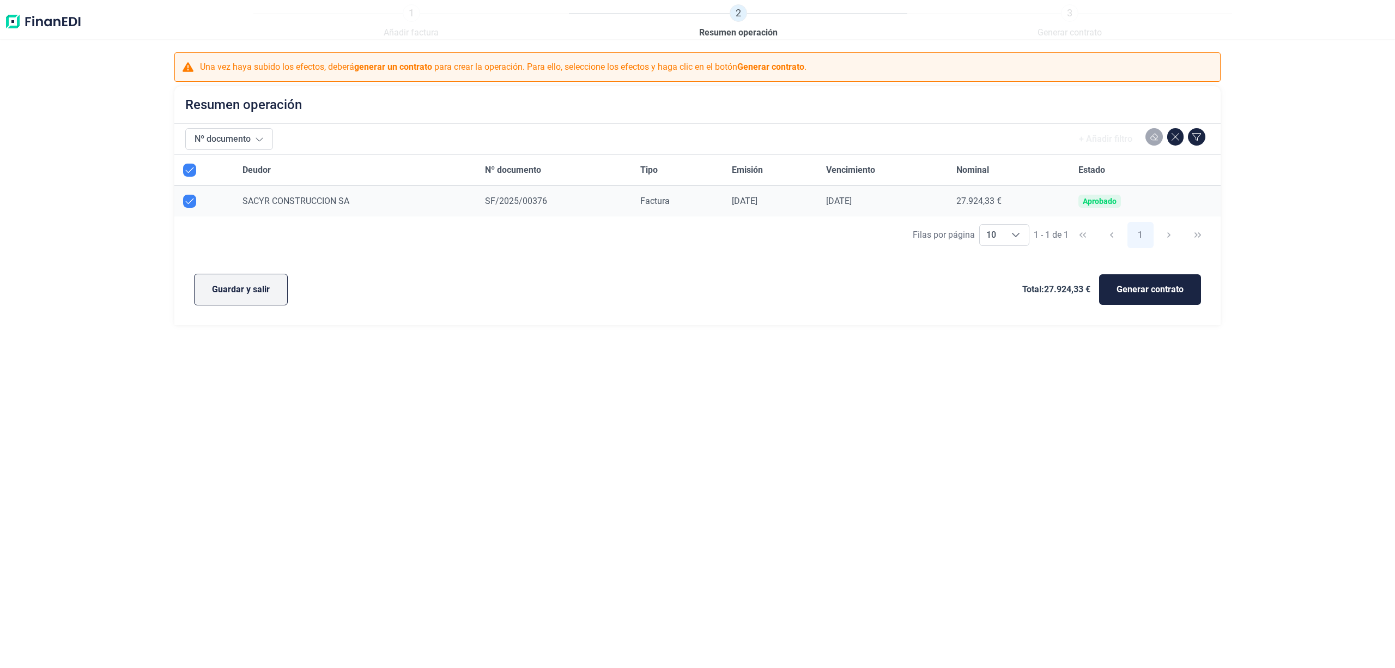 The image size is (1395, 668). Describe the element at coordinates (503, 67) in the screenshot. I see `p: Una vez haya subido los efectos, deberá para crear la operación. Para ello, seleccione los efecto...` at that location.